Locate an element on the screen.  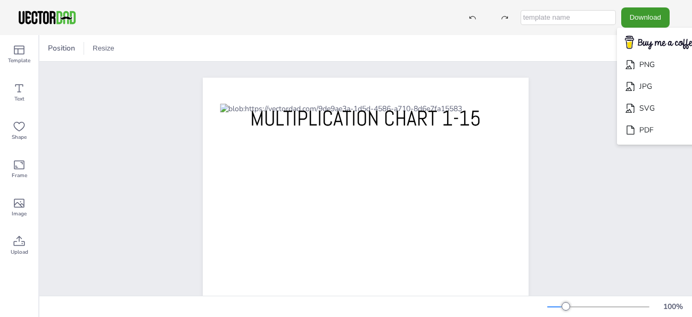
span: Position is located at coordinates (61, 48).